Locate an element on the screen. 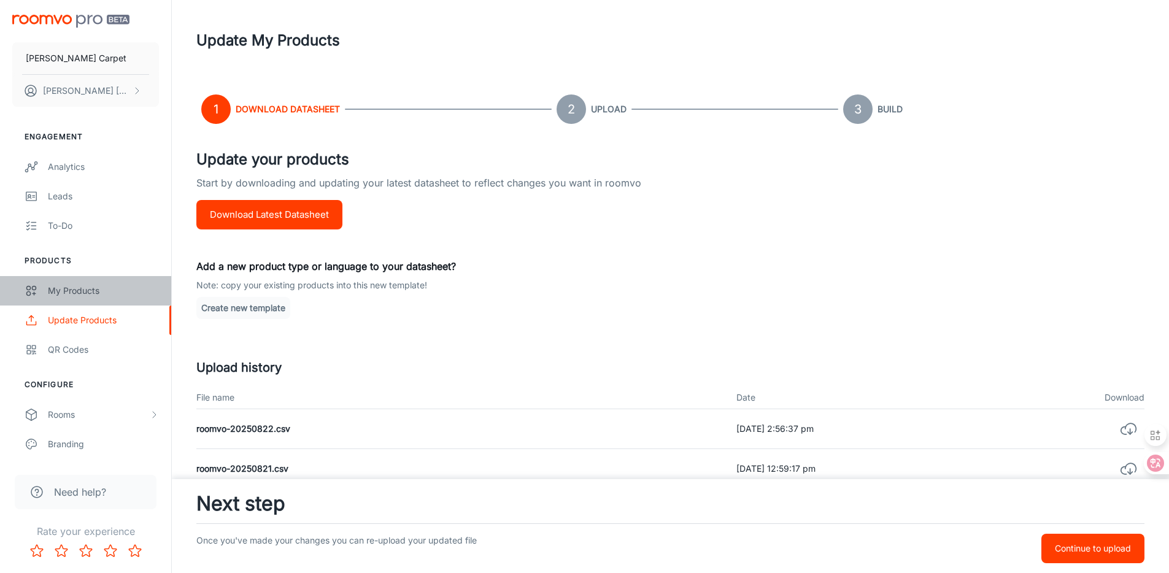  button: Create new template is located at coordinates (243, 308).